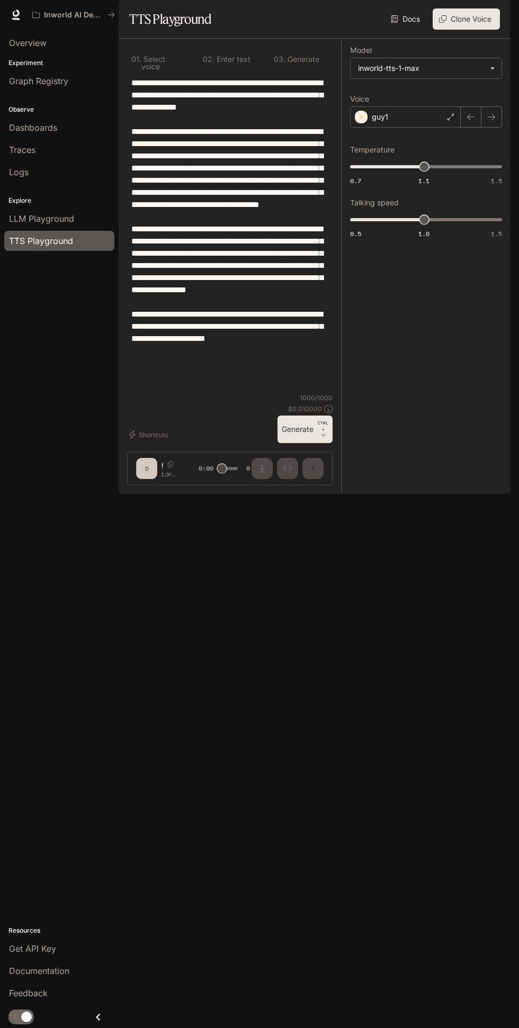  What do you see at coordinates (372, 150) in the screenshot?
I see `p: Temperature` at bounding box center [372, 150].